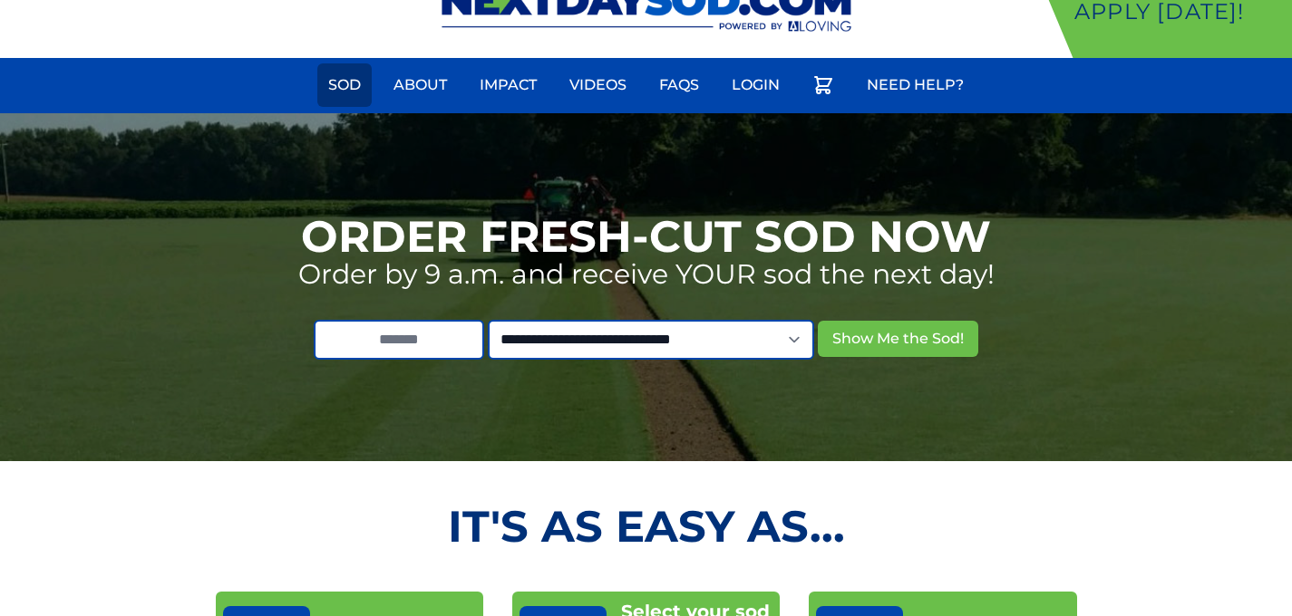 This screenshot has height=616, width=1292. Describe the element at coordinates (755, 85) in the screenshot. I see `a: Login` at that location.